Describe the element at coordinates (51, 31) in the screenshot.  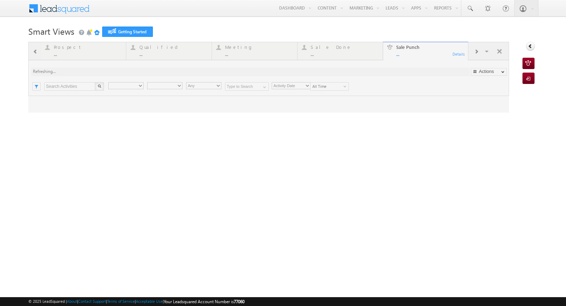
I see `span: Smart Views` at that location.